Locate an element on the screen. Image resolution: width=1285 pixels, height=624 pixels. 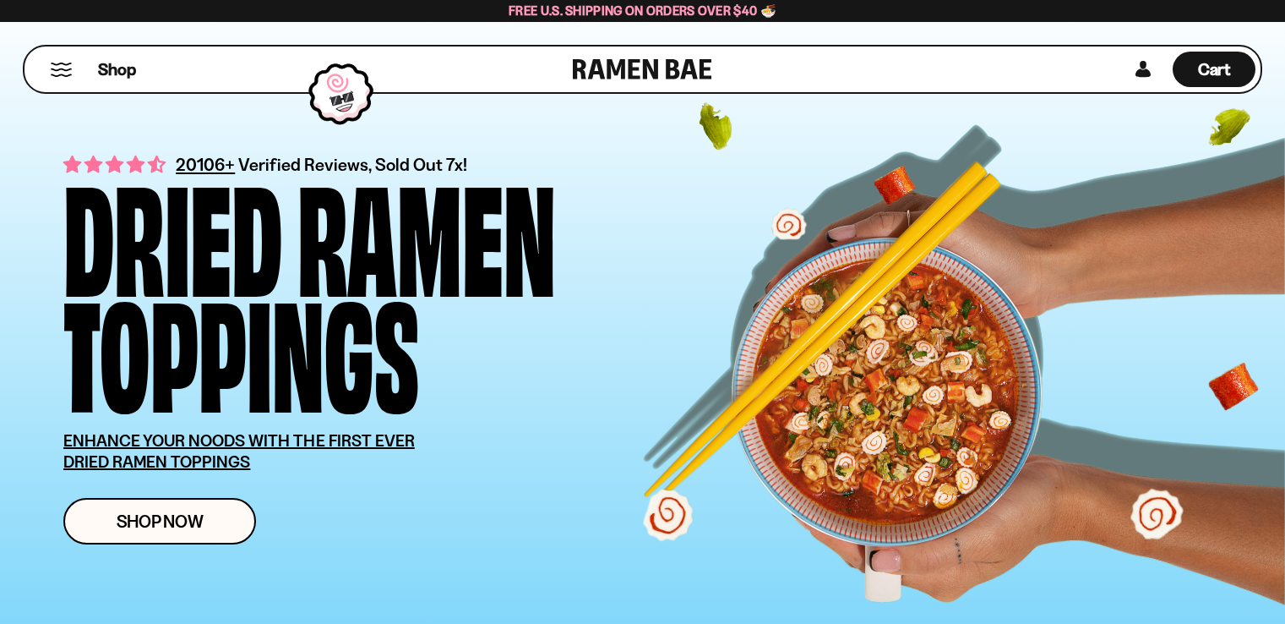
div: Dried is located at coordinates (172, 231).